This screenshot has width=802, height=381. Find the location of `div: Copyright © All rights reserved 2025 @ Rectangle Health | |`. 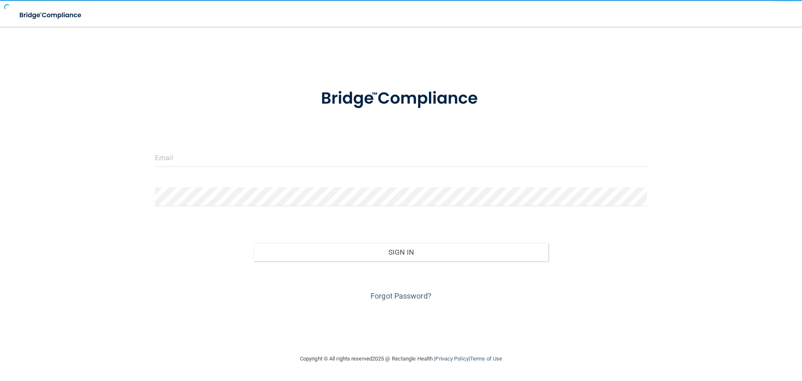

div: Copyright © All rights reserved 2025 @ Rectangle Health | | is located at coordinates (401, 358).